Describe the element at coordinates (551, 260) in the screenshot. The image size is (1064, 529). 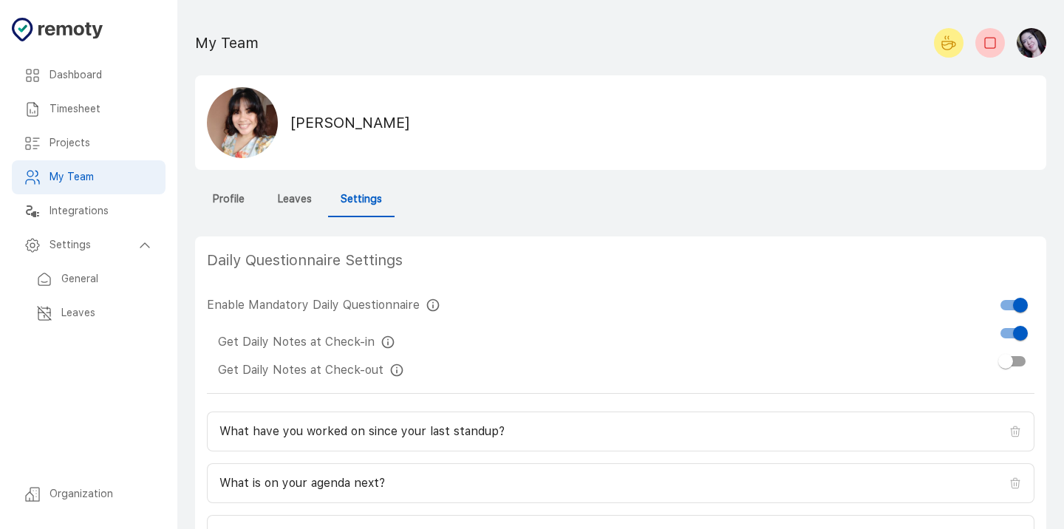
I see `h2: Daily Questionnaire Settings` at that location.